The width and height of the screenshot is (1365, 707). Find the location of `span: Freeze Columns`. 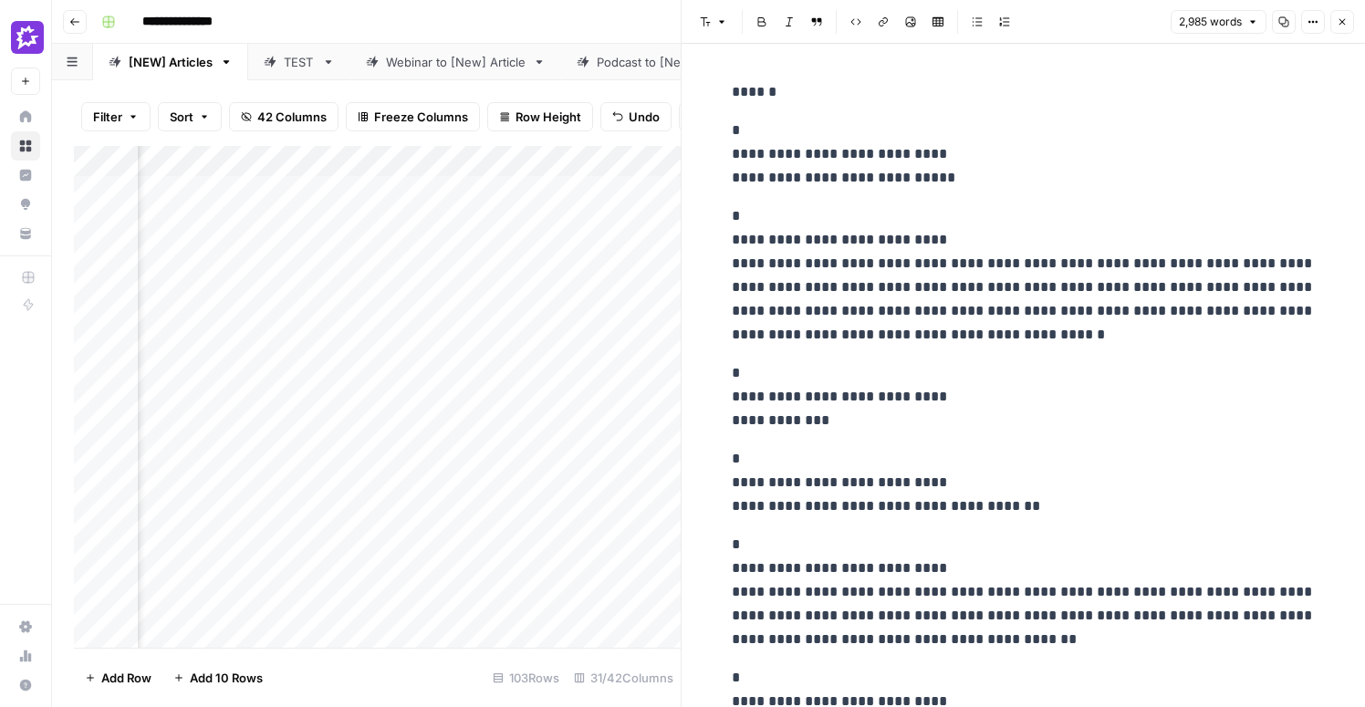

span: Freeze Columns is located at coordinates (421, 117).